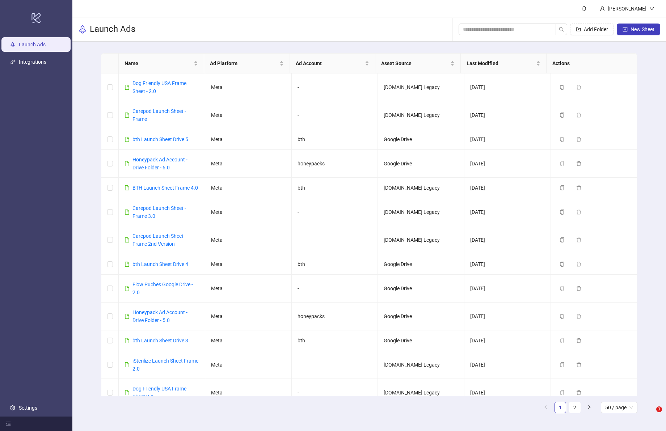 This screenshot has height=431, width=666. Describe the element at coordinates (561, 29) in the screenshot. I see `span: search` at that location.